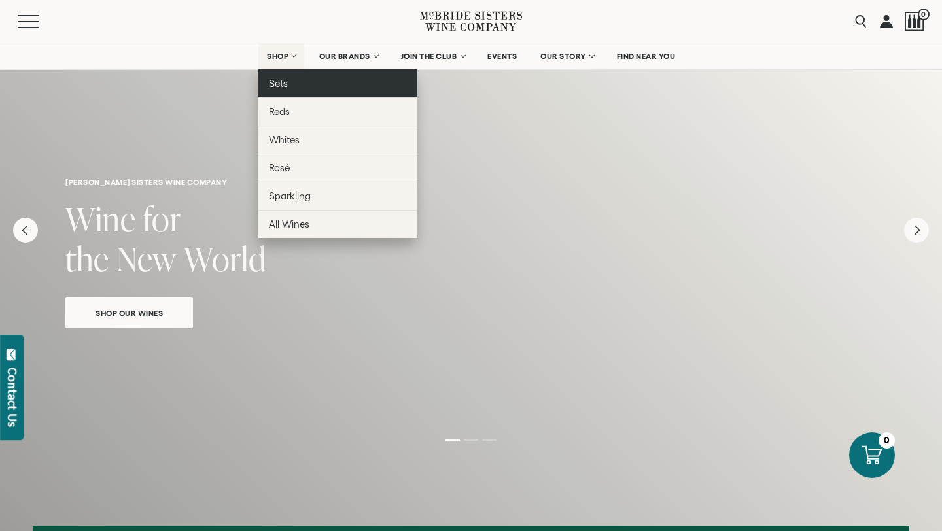 The height and width of the screenshot is (531, 942). What do you see at coordinates (471, 440) in the screenshot?
I see `li: Page dot 2` at bounding box center [471, 440].